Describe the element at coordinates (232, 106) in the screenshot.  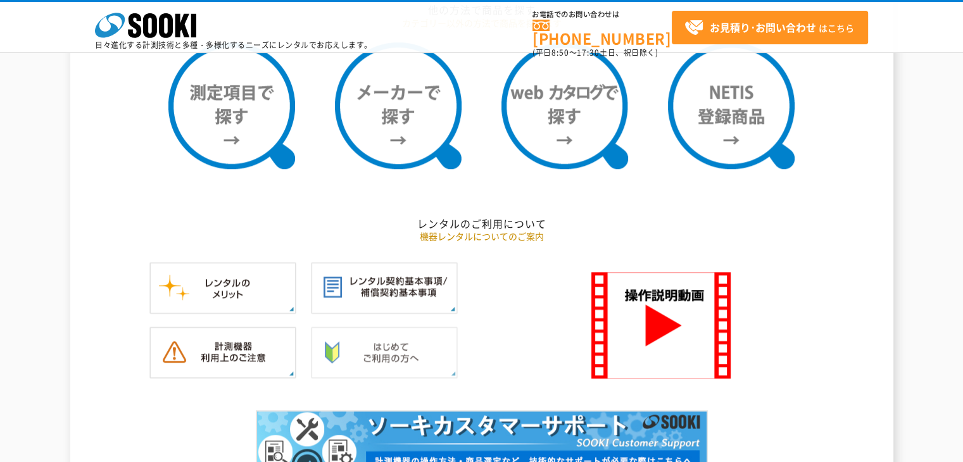
I see `img: 測定項目で探す` at that location.